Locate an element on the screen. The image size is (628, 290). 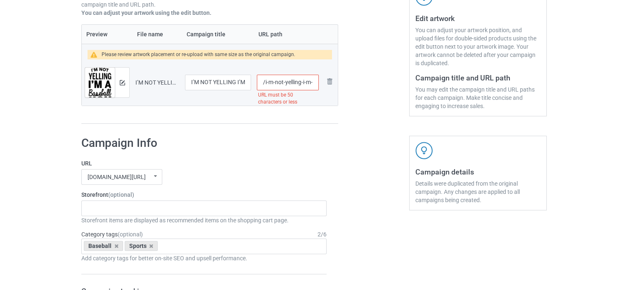
label: URL is located at coordinates (204, 163).